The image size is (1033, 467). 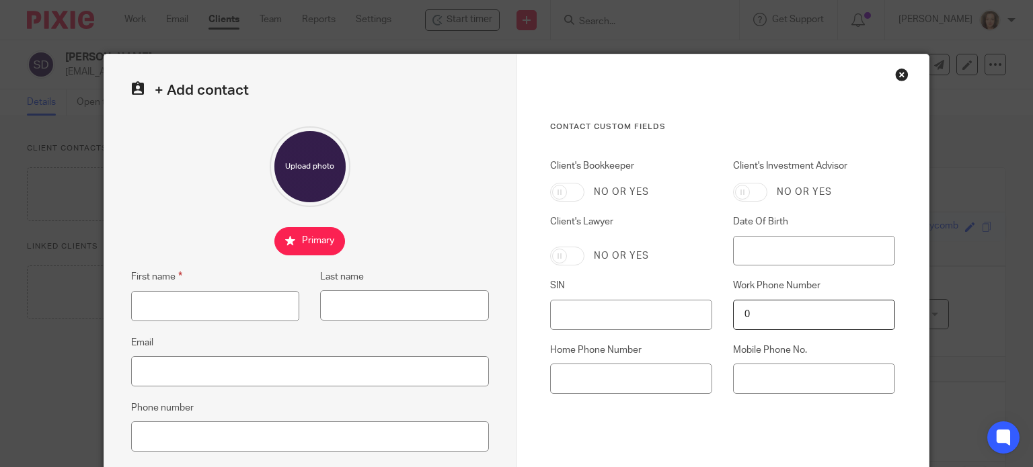 I want to click on label: Client's Lawyer, so click(x=631, y=226).